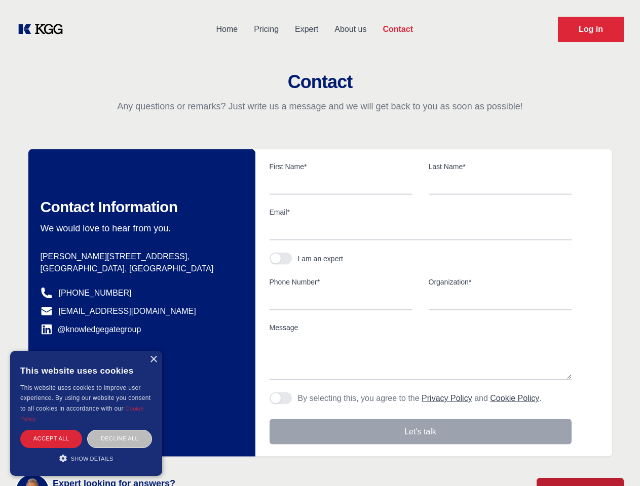 This screenshot has height=486, width=640. I want to click on a: Pricing, so click(266, 29).